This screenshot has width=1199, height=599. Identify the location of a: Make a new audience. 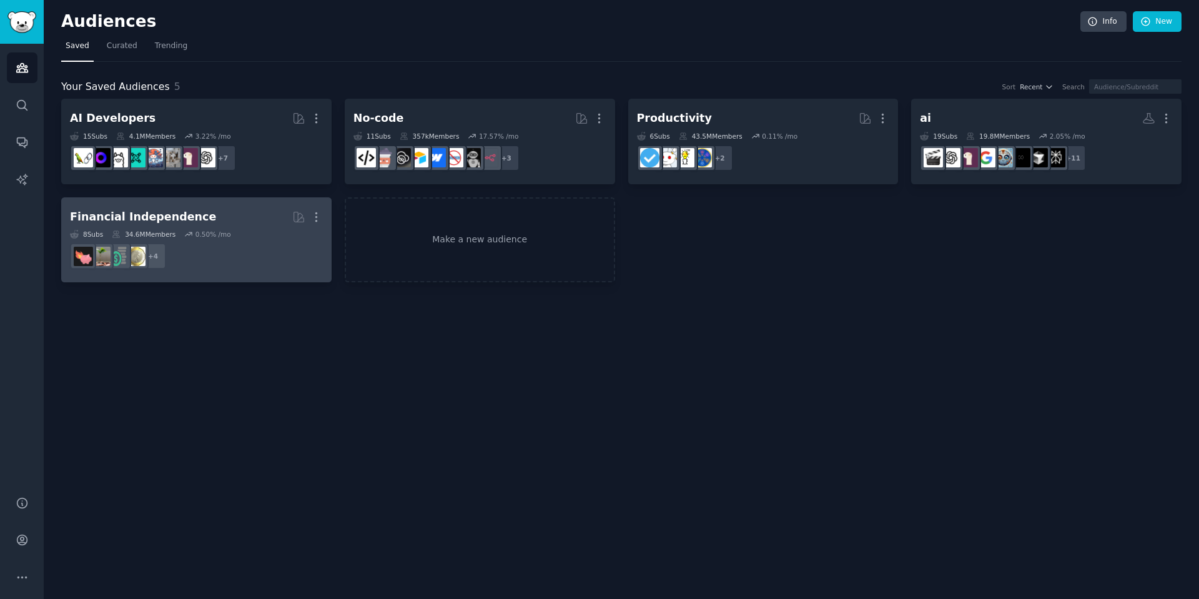
(479, 240).